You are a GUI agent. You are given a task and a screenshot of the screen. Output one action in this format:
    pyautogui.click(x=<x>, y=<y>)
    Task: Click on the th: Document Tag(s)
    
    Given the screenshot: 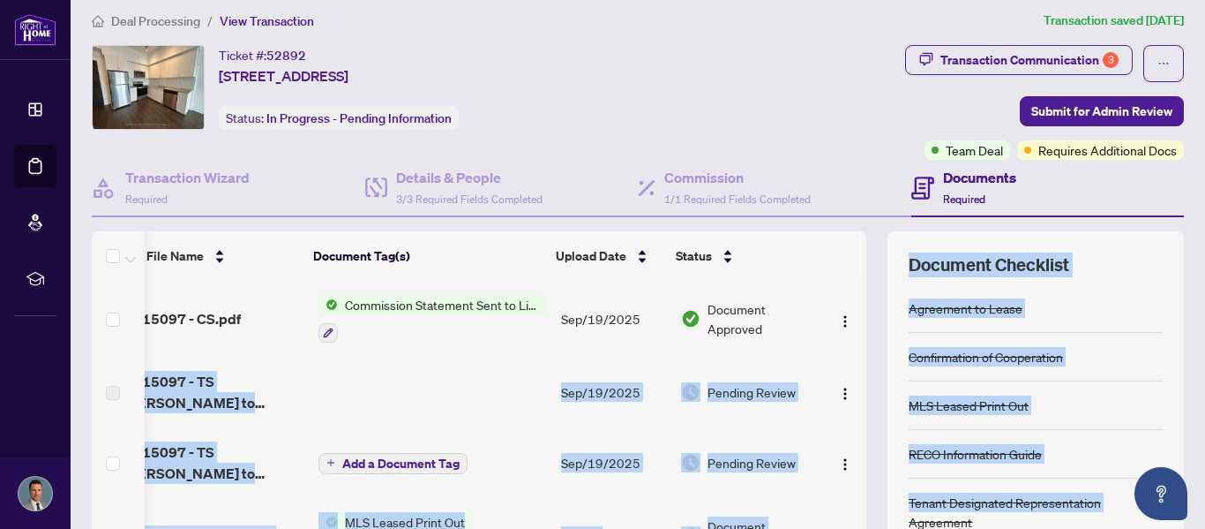 What is the action you would take?
    pyautogui.click(x=427, y=256)
    